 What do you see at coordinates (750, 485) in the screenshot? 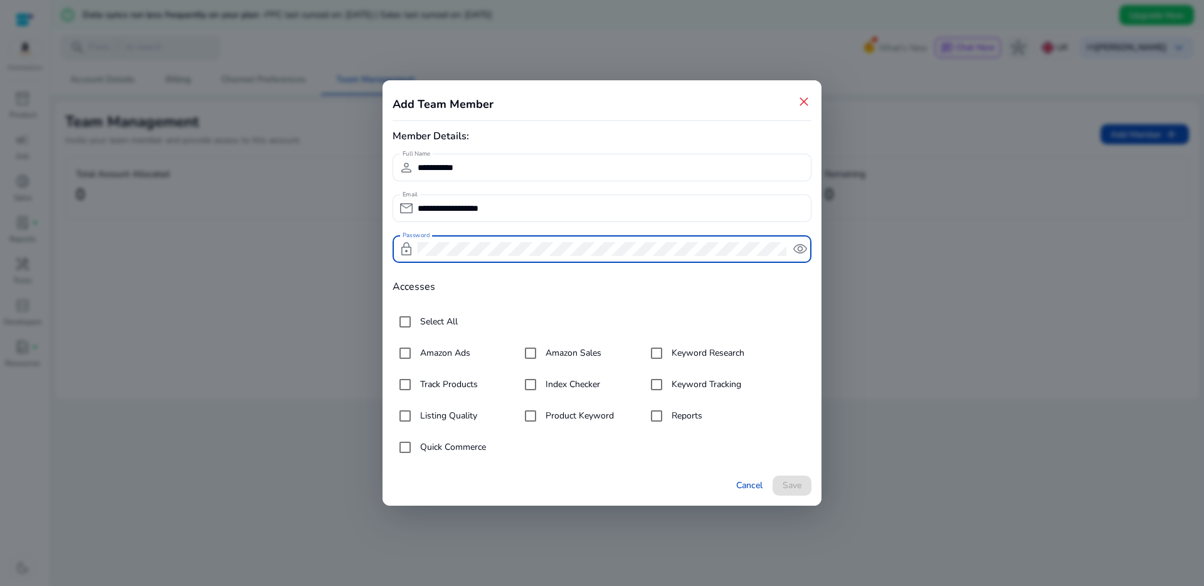
I see `span: Cancel` at bounding box center [750, 485].